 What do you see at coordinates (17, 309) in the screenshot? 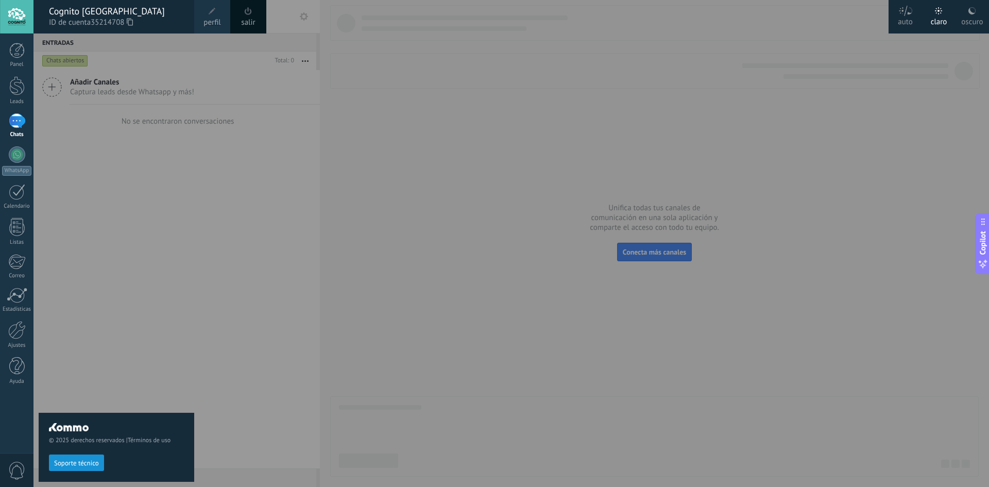
I see `div: Estadísticas` at bounding box center [17, 309].